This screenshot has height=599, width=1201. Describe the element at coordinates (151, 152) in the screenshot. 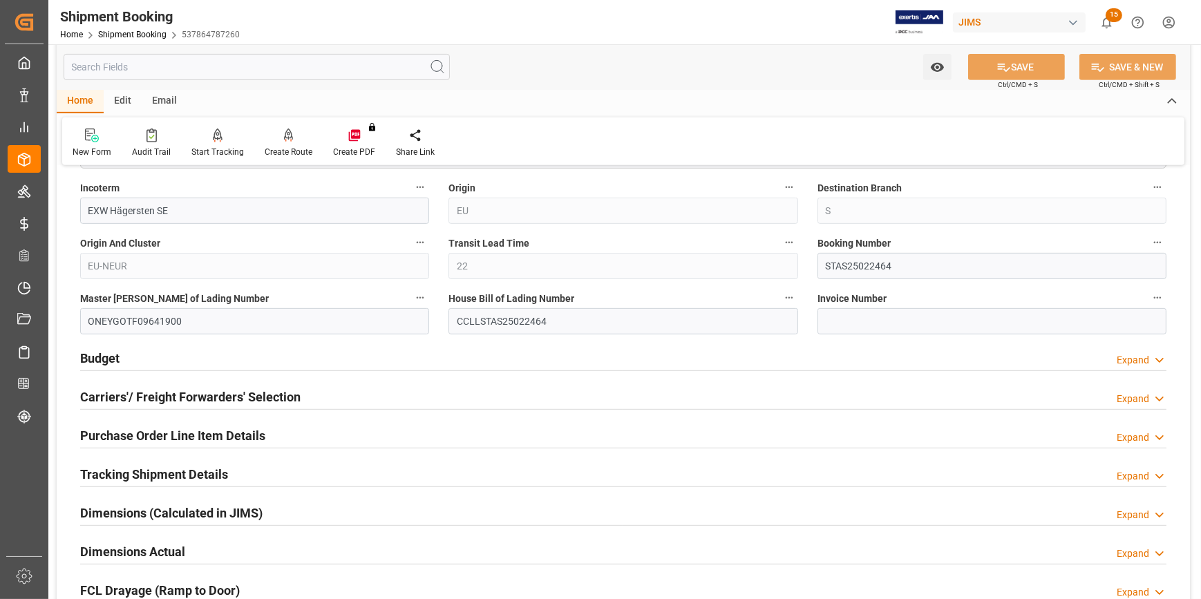

I see `div: Audit Trail` at that location.